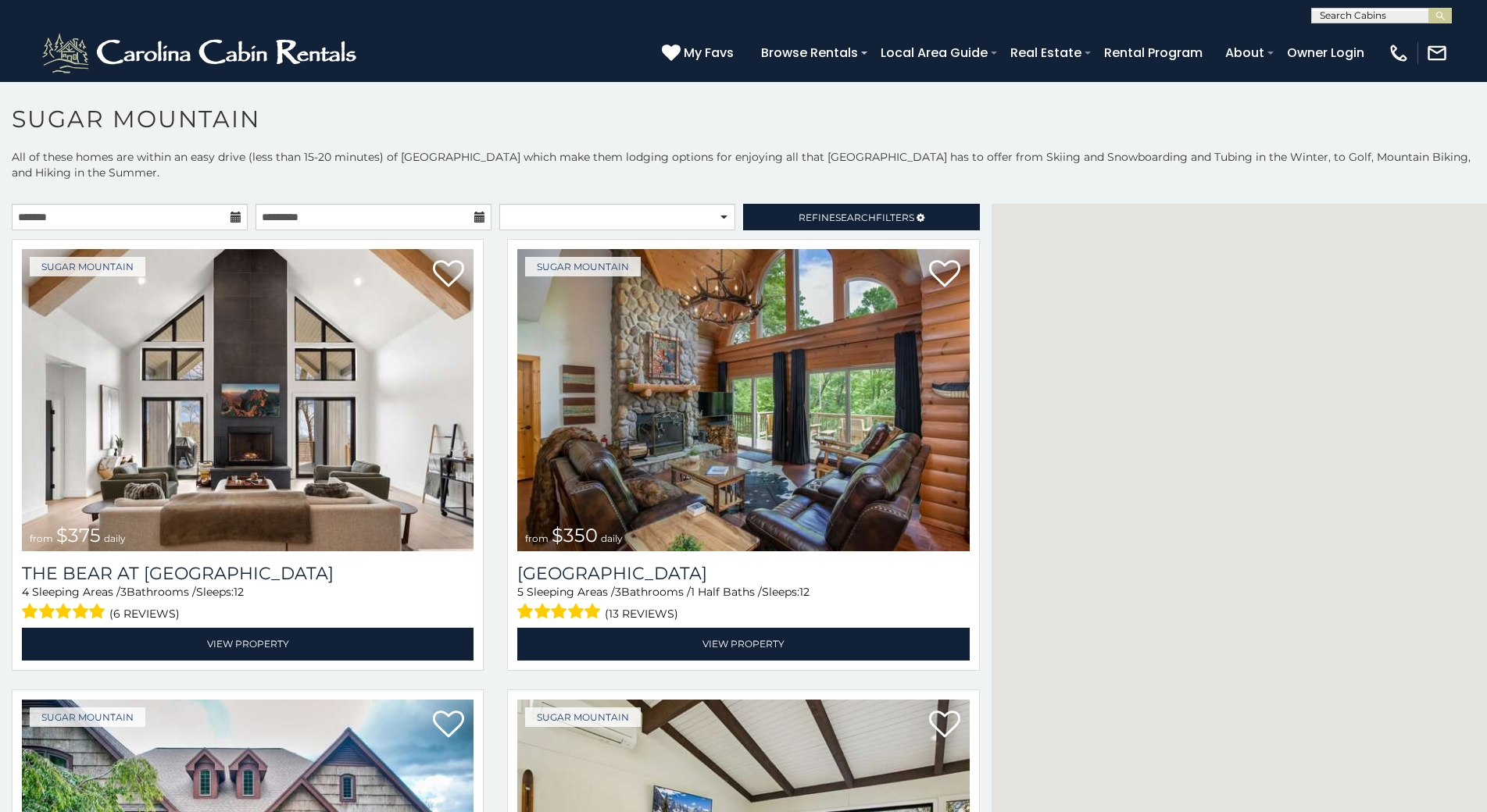 The width and height of the screenshot is (1487, 812). What do you see at coordinates (145, 613) in the screenshot?
I see `span: (6 reviews)` at bounding box center [145, 613].